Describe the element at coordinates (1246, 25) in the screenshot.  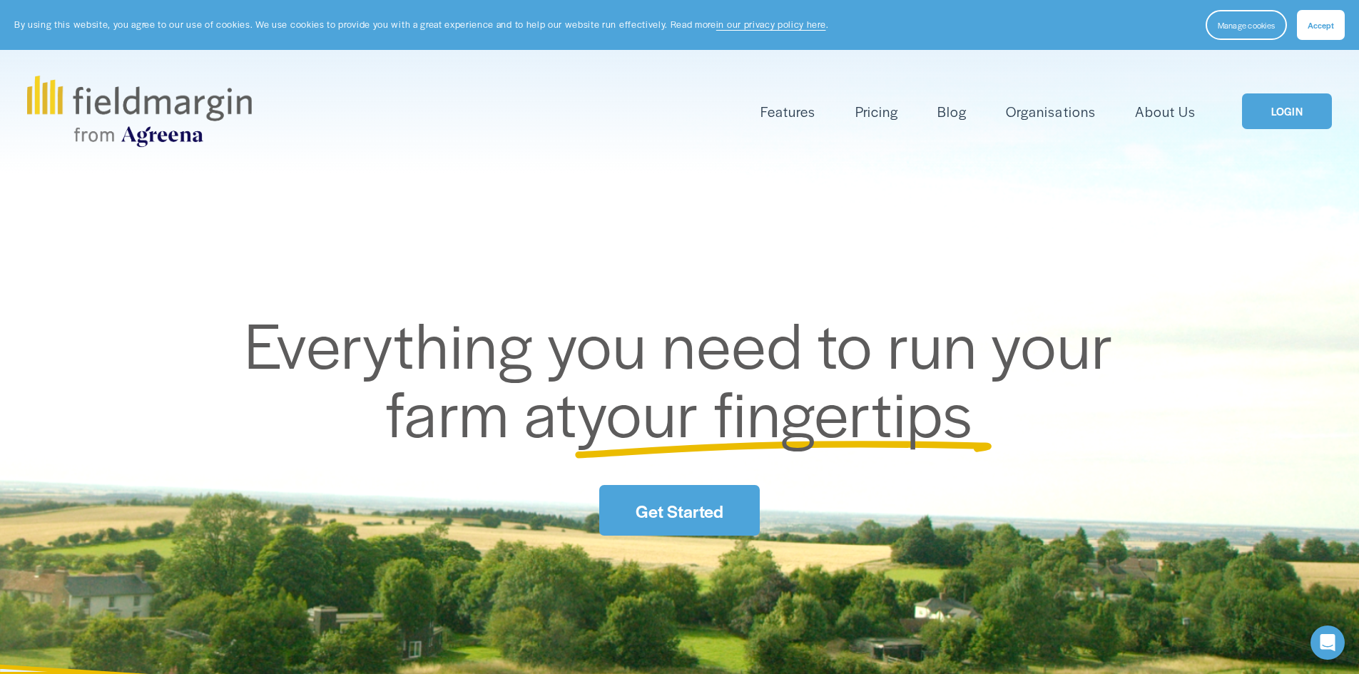
I see `span: Manage cookies` at that location.